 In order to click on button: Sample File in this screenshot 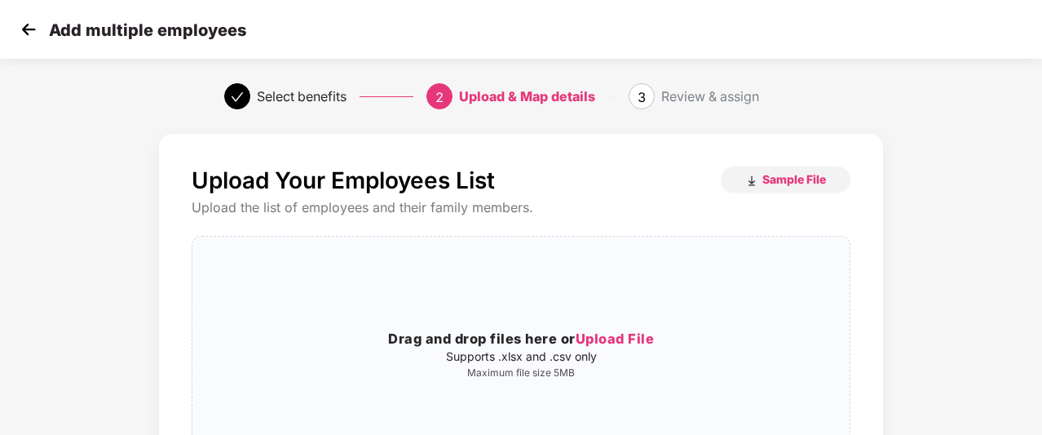, I will do `click(785, 179)`.